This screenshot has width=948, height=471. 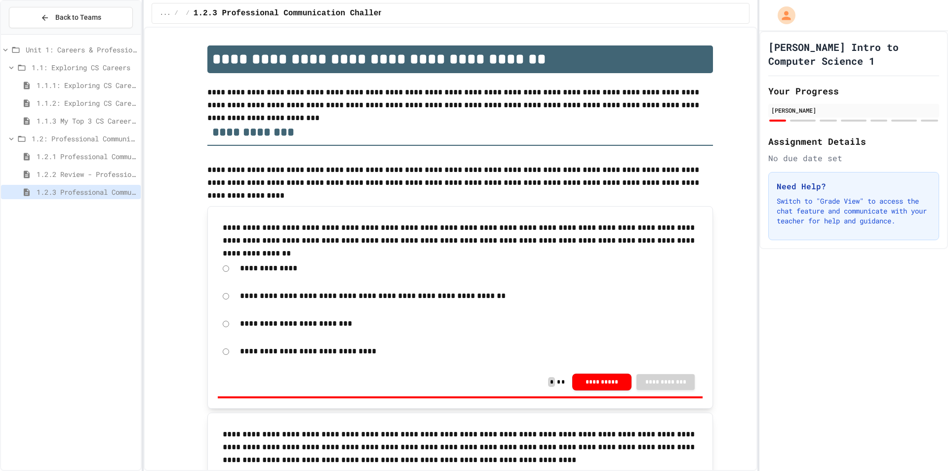 What do you see at coordinates (78, 17) in the screenshot?
I see `span: Back to Teams` at bounding box center [78, 17].